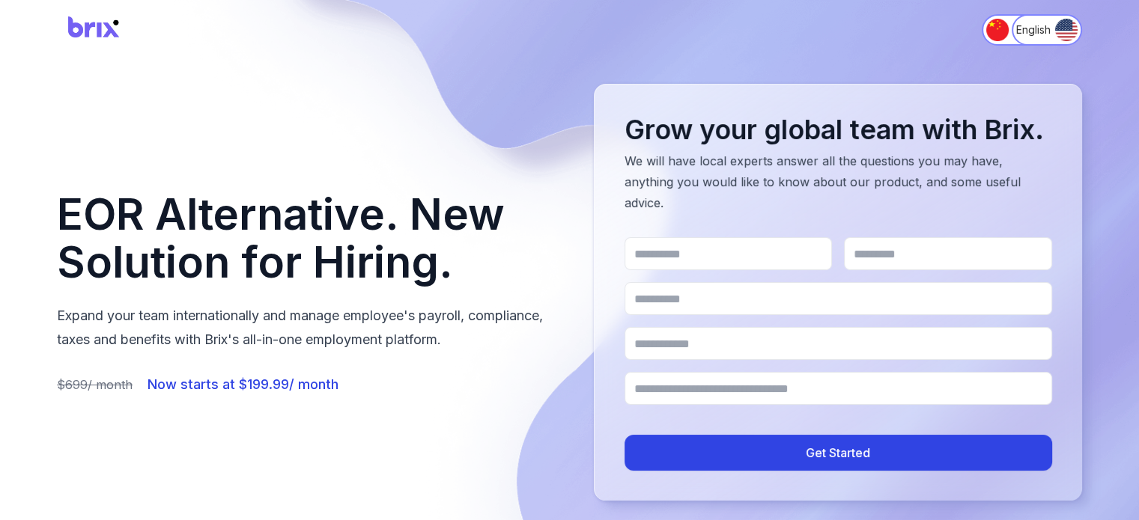 This screenshot has height=520, width=1139. Describe the element at coordinates (997, 30) in the screenshot. I see `img: 简体中文` at that location.